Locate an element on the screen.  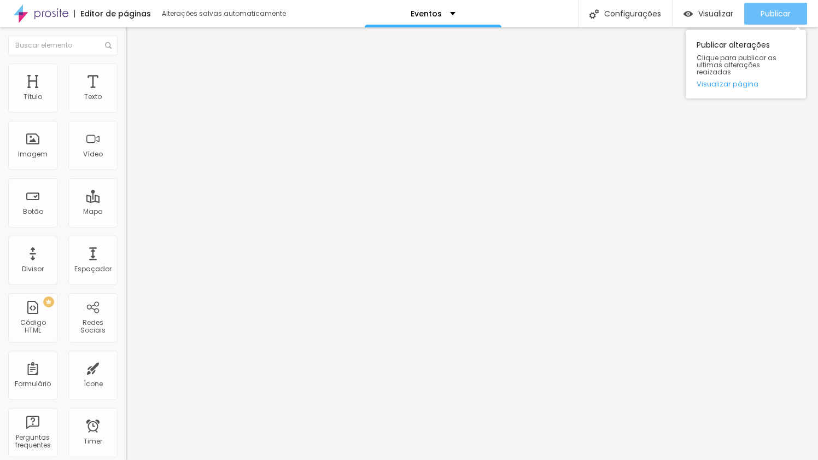
button: Visualizar is located at coordinates (708, 14).